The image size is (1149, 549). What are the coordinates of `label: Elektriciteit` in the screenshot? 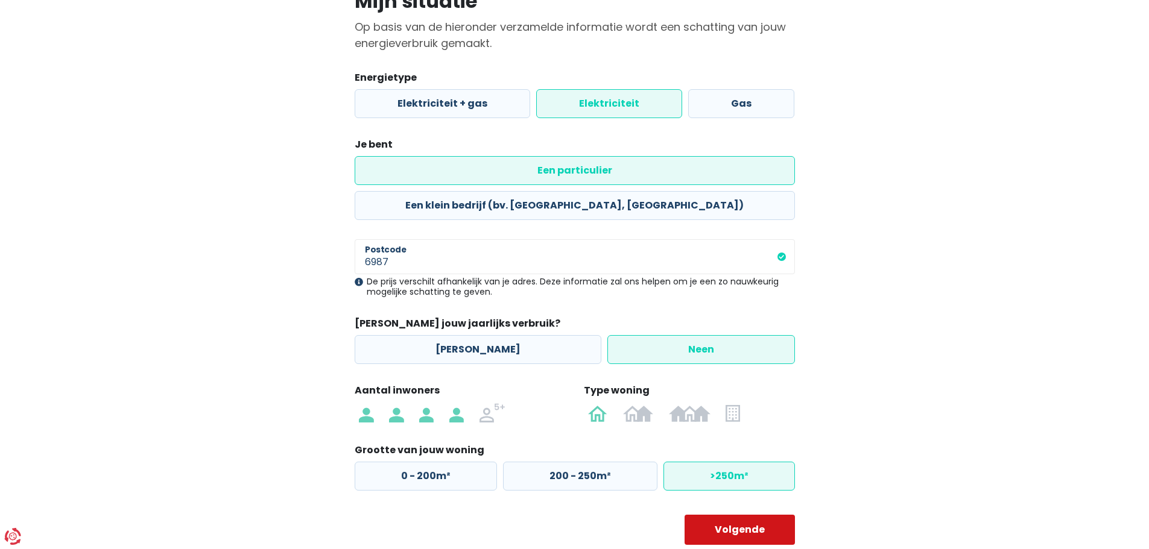 It's located at (609, 104).